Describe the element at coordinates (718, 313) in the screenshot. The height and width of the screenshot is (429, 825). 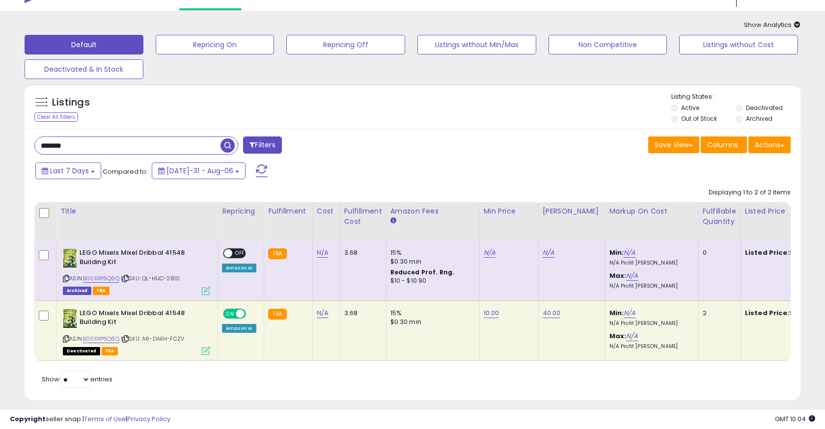
I see `div: 2` at that location.